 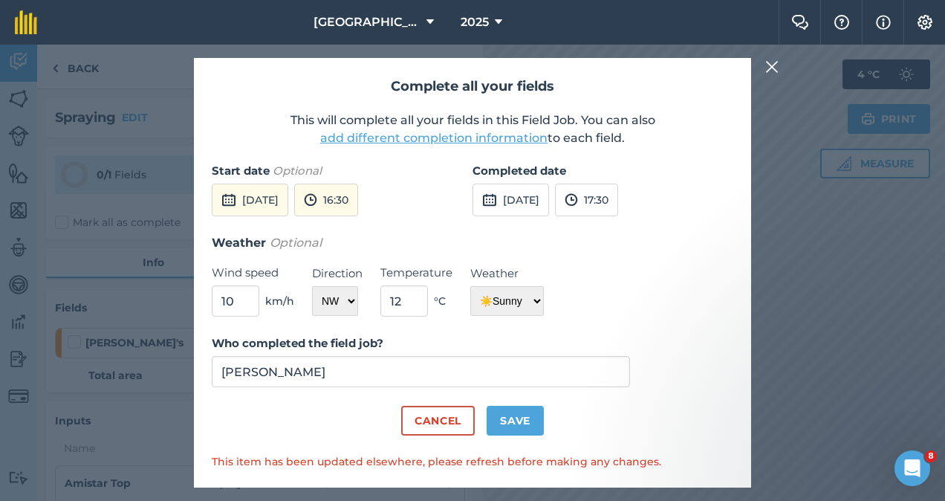 What do you see at coordinates (883, 22) in the screenshot?
I see `img: svg+xml;base64,PHN2ZyB4bWxucz0iaHR0cDovL3d3dy53My5vcmcvMjAwMC9zdmciIHdpZHRoPSIxNyIgaGVpZ2h0PSIxNy...` at bounding box center [883, 22].